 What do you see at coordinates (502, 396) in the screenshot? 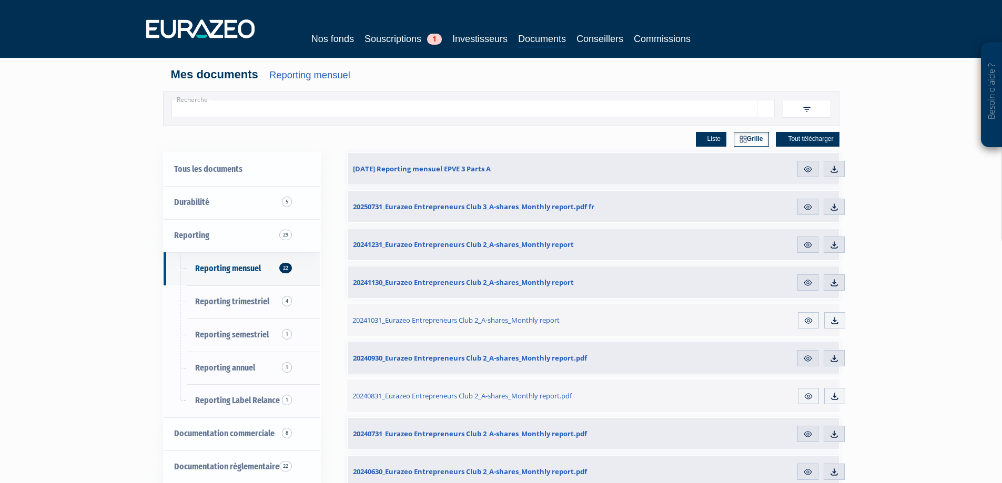
I see `a: 20240831_Eurazeo Entrepreneurs Club 2_A-shares_Monthly report.pdf` at bounding box center [502, 396].